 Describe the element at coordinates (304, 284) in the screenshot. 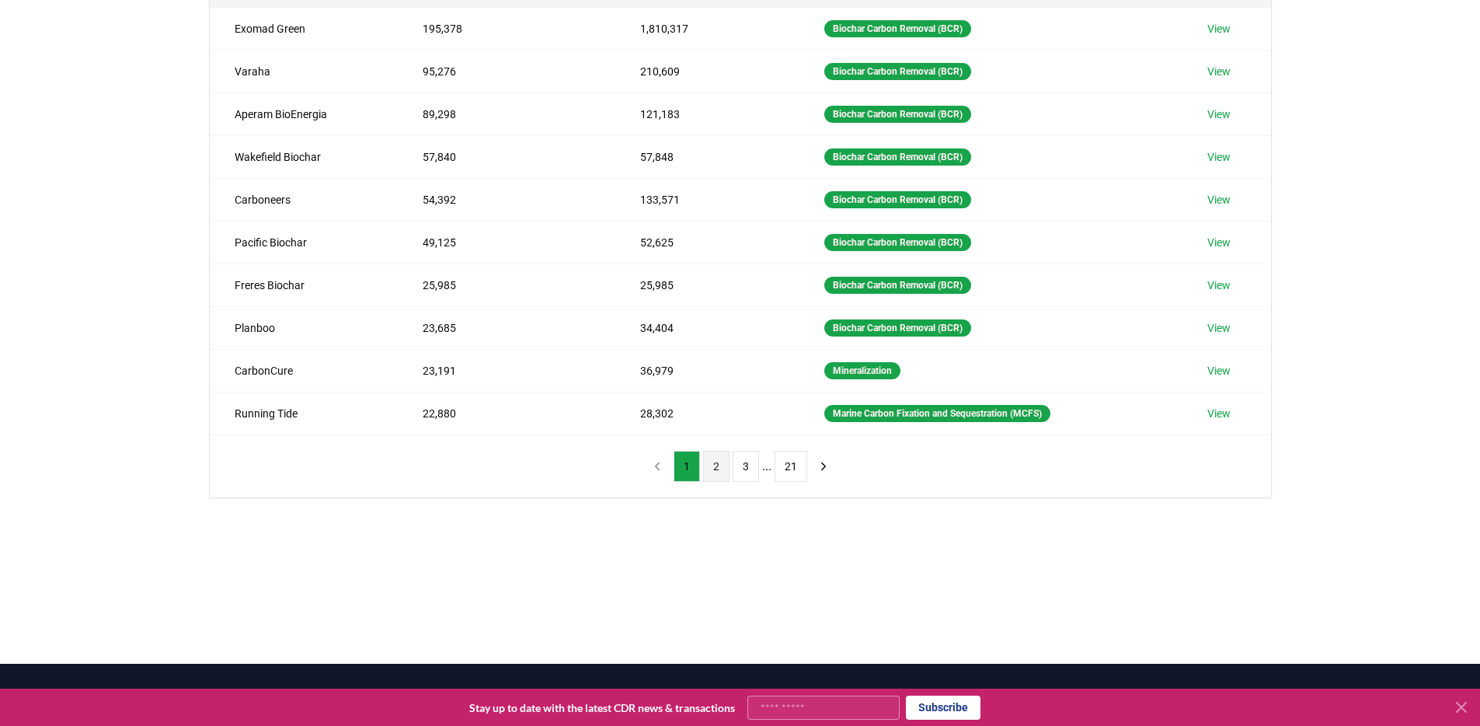

I see `td: Freres Biochar` at that location.